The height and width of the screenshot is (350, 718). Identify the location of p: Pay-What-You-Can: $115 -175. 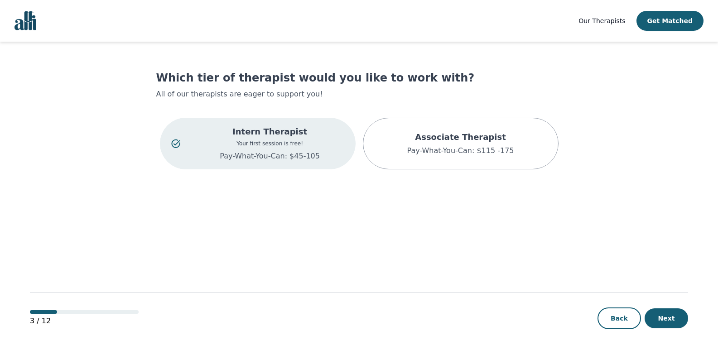
(460, 151).